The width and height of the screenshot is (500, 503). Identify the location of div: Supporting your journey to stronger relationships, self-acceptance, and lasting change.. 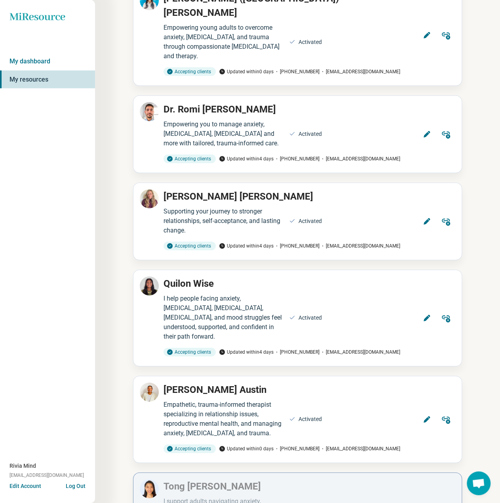
(224, 221).